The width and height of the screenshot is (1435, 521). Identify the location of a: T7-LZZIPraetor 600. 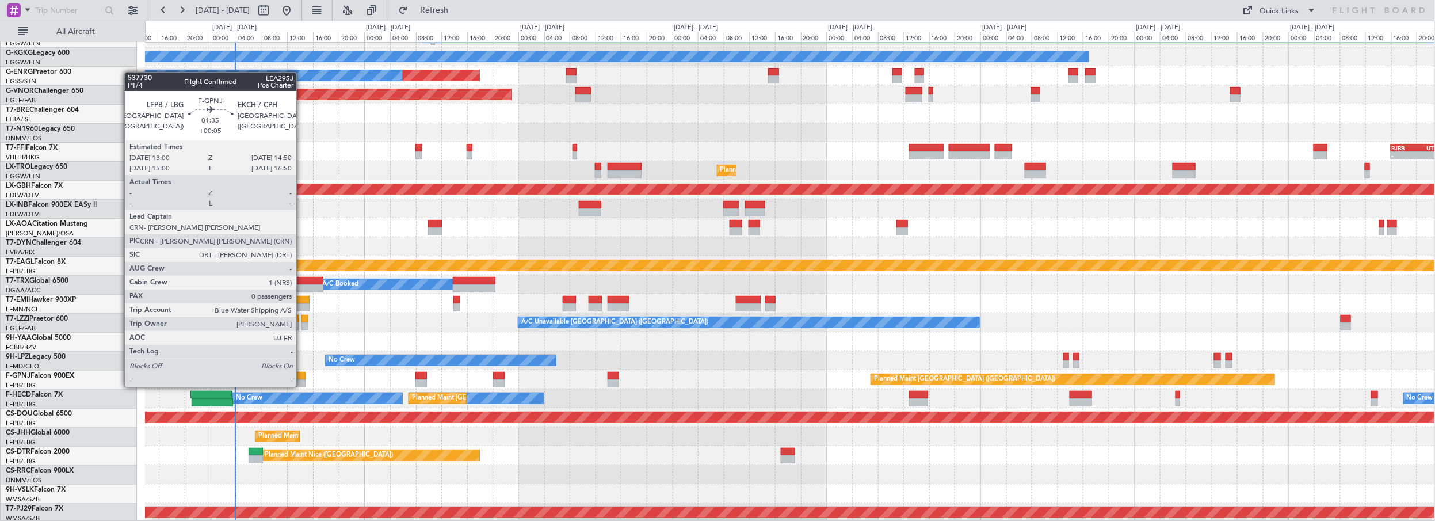
(37, 319).